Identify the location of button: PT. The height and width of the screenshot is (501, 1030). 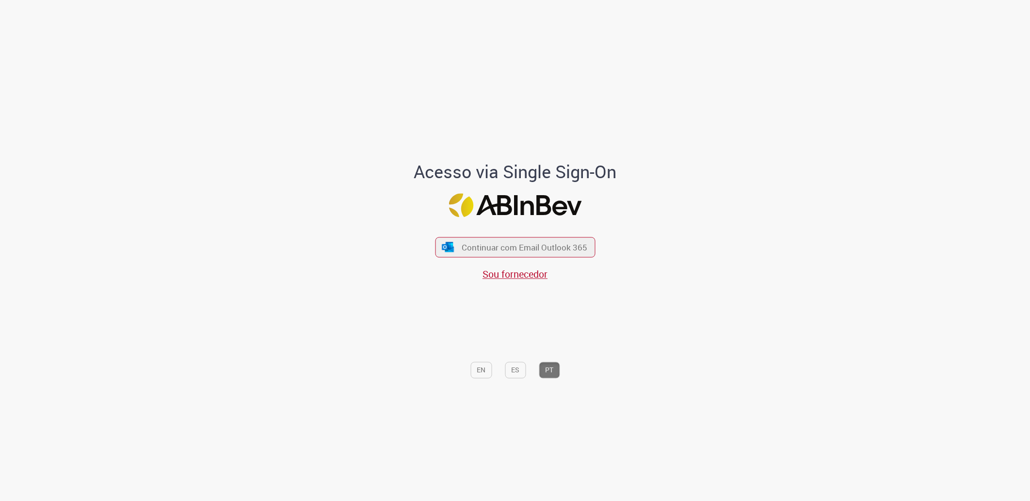
(549, 370).